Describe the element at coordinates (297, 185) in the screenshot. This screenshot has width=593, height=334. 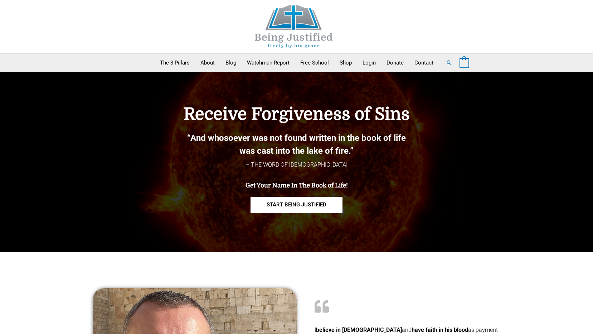
I see `h4: Get Your Name In The Book of Life!` at that location.